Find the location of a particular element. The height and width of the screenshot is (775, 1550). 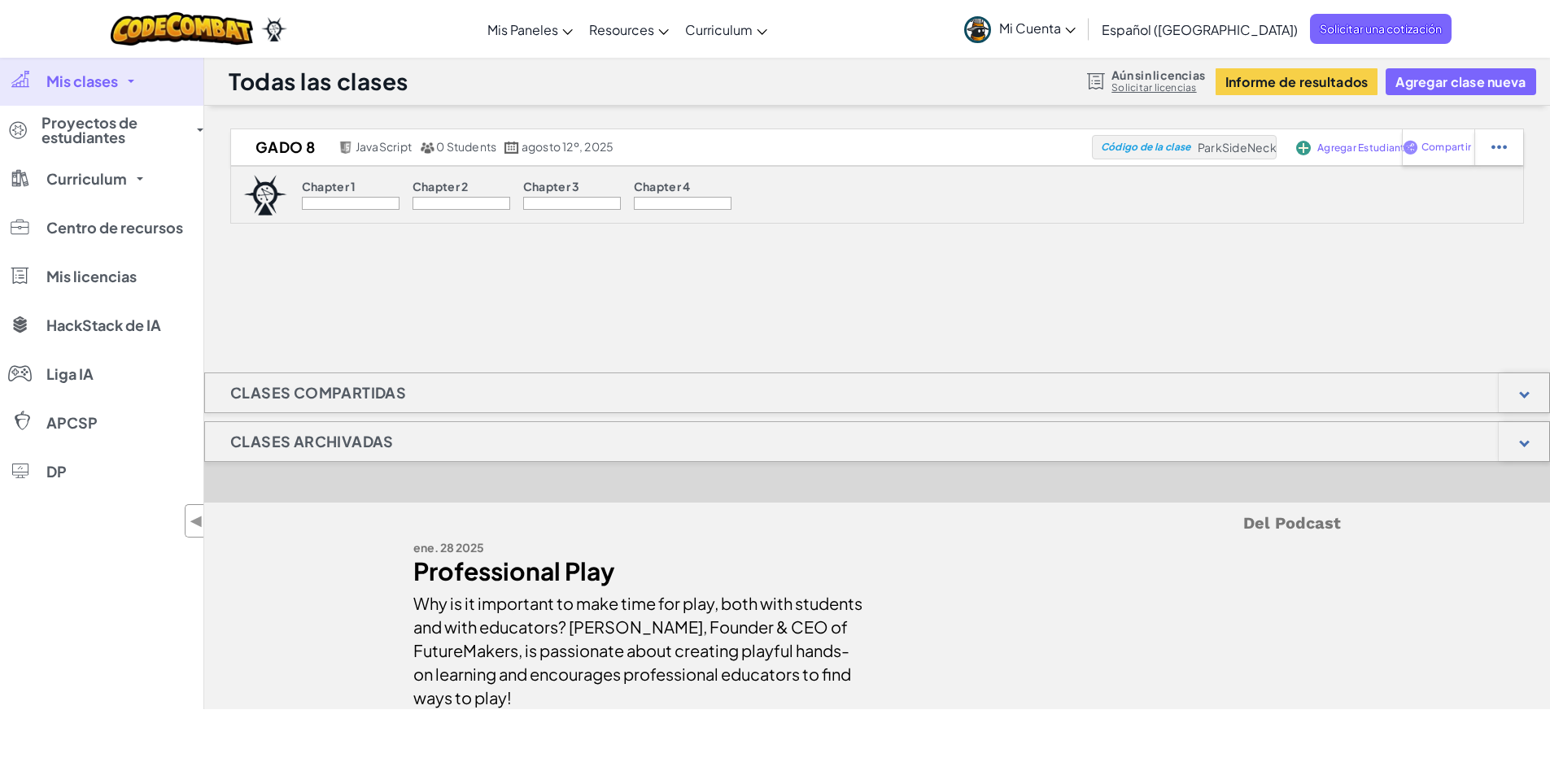

img: javascript.png is located at coordinates (346, 147).